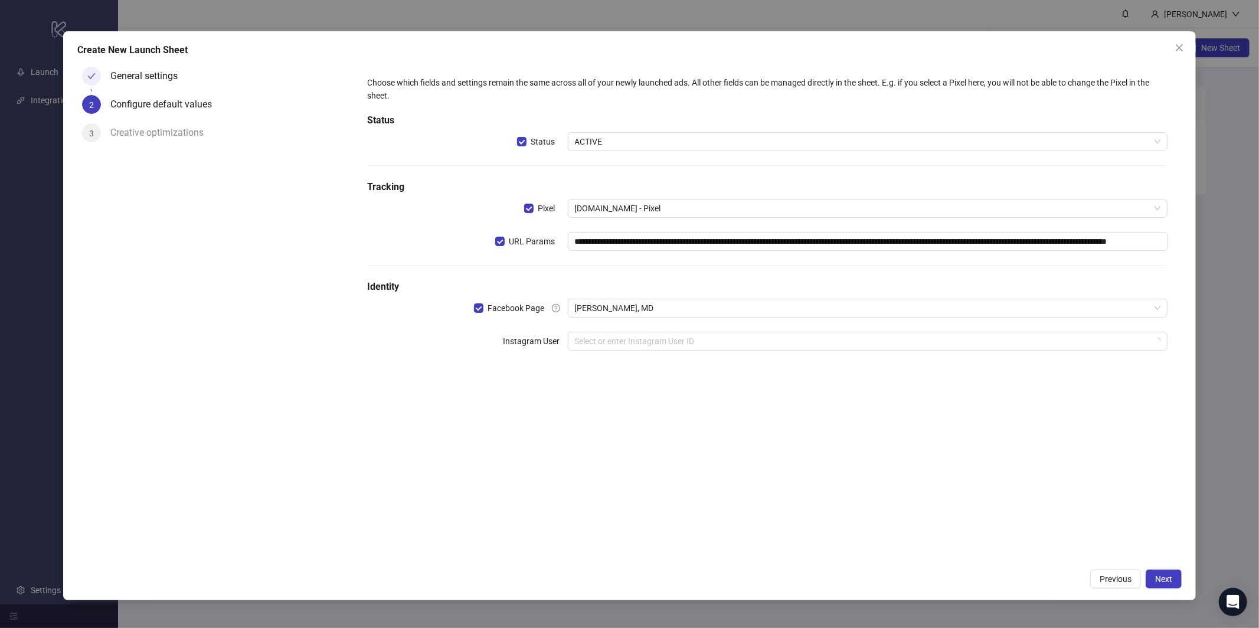 The width and height of the screenshot is (1259, 628). I want to click on span: check, so click(91, 76).